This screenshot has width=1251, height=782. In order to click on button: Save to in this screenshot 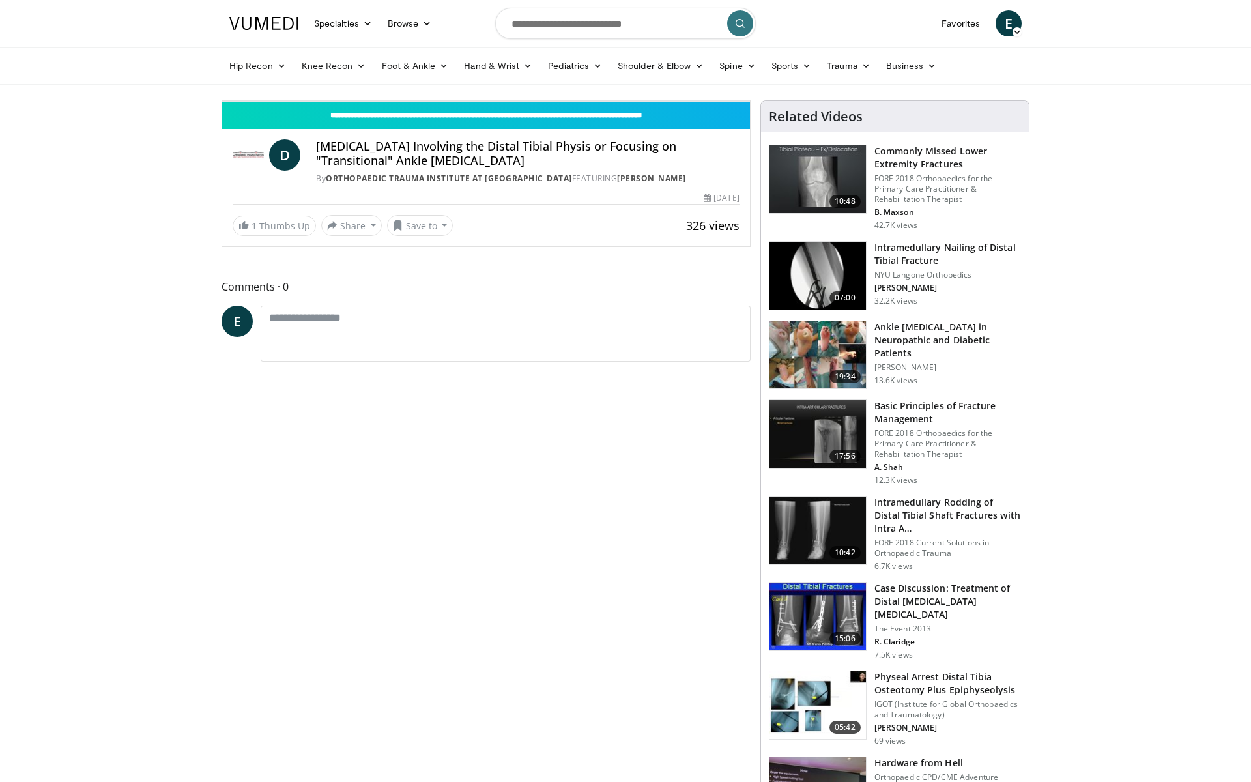, I will do `click(420, 225)`.